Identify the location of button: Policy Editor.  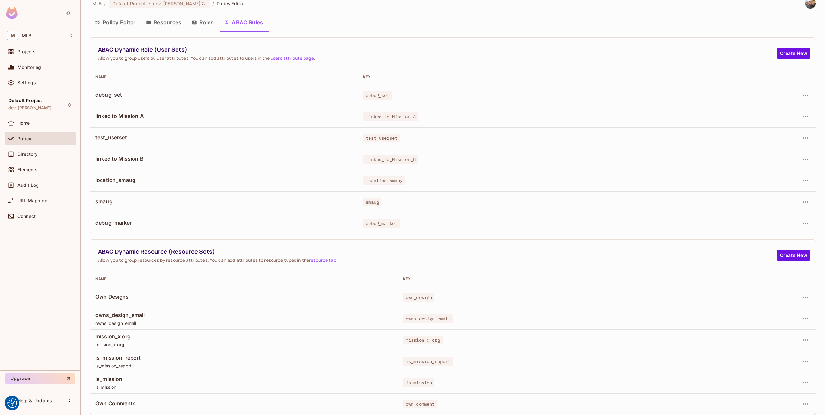
(115, 22).